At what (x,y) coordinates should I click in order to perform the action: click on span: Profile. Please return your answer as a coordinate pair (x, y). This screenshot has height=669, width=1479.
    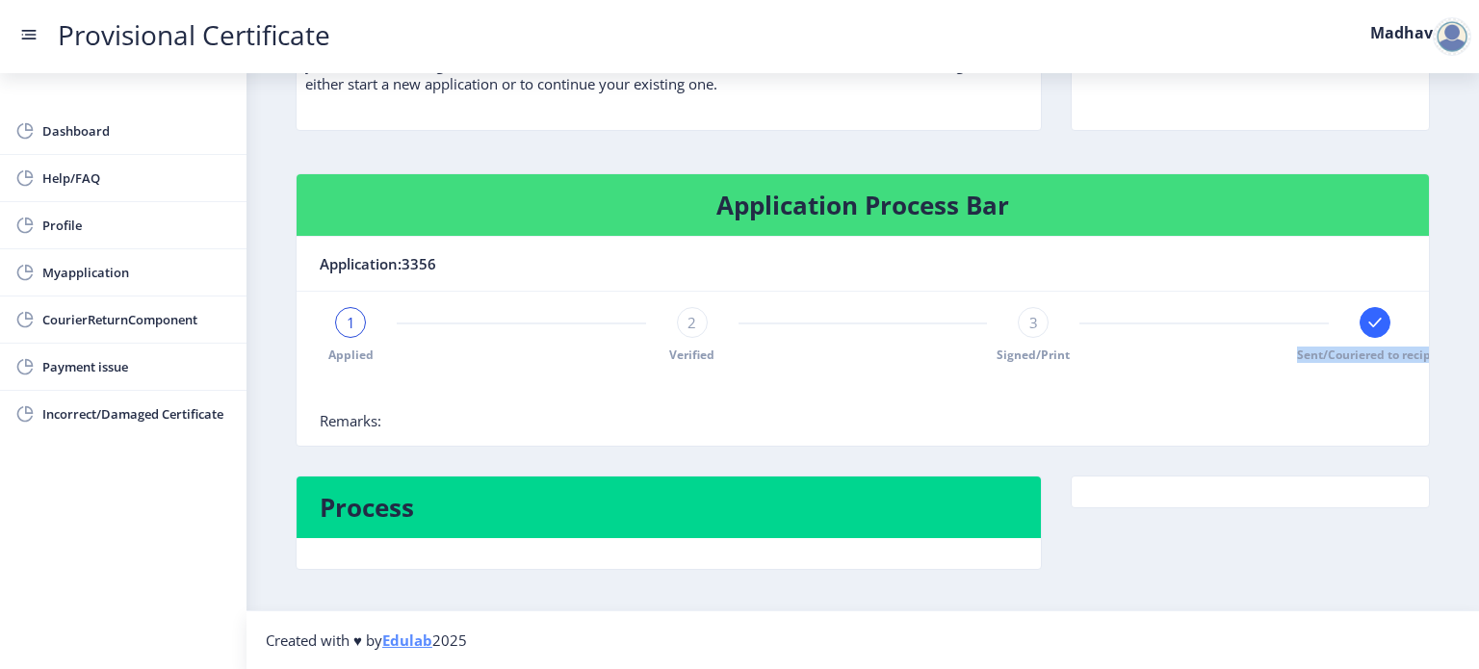
    Looking at the image, I should click on (137, 225).